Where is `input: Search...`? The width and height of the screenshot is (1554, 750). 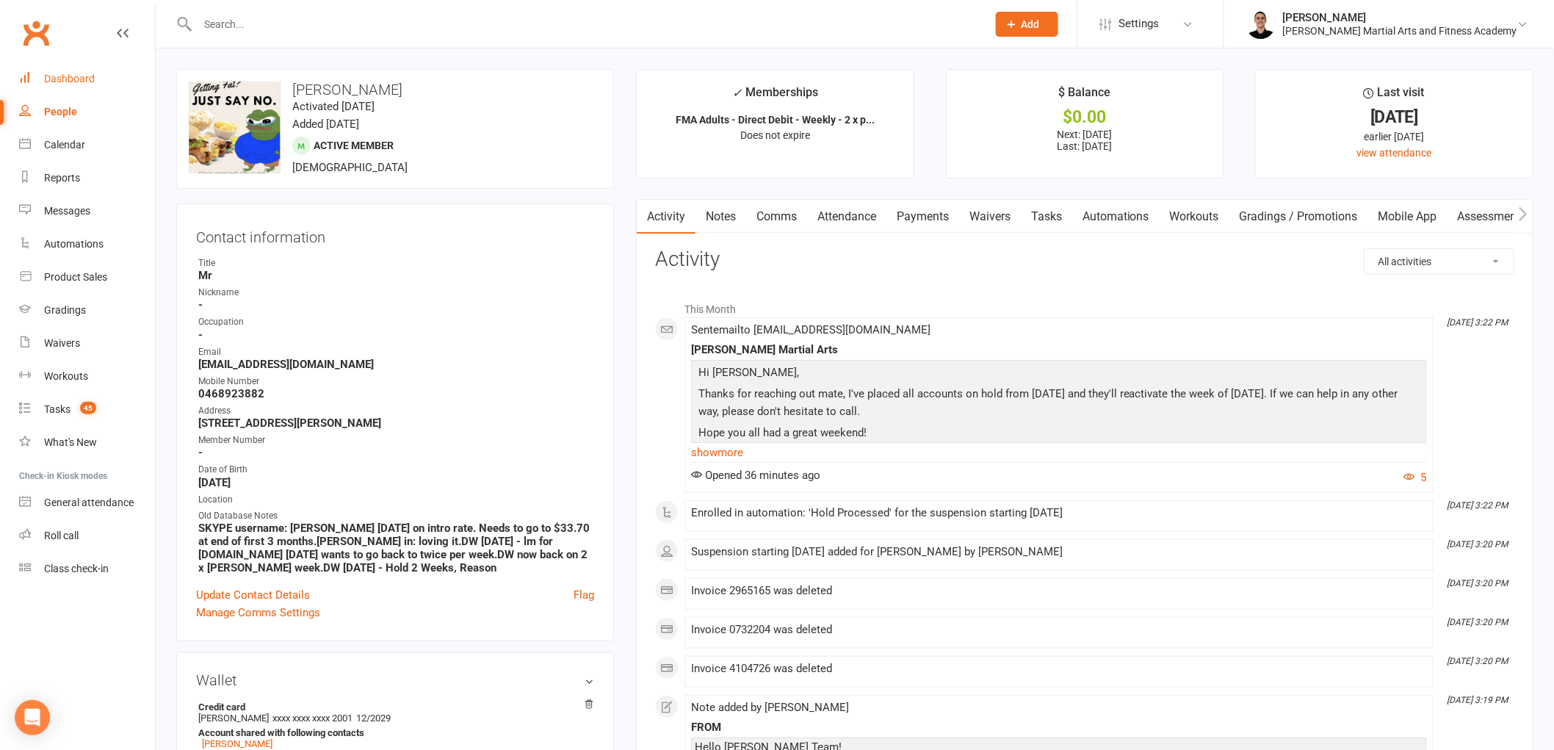
input: Search... is located at coordinates (585, 24).